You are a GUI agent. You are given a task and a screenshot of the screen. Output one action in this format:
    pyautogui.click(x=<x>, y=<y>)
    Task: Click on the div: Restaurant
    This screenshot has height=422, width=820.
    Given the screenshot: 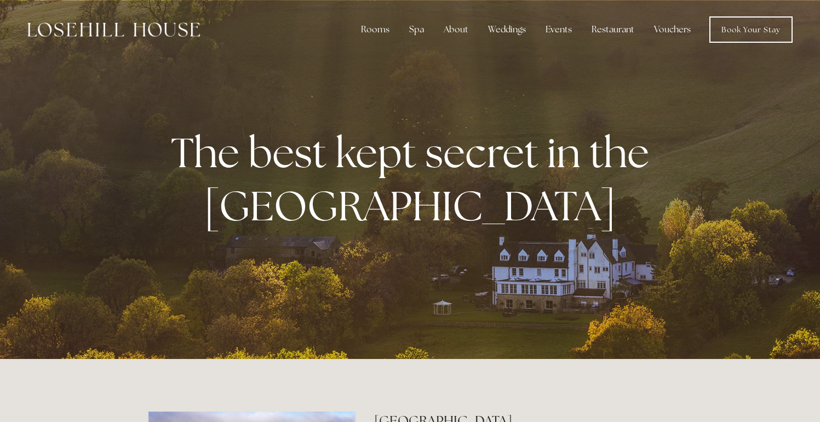 What is the action you would take?
    pyautogui.click(x=613, y=30)
    